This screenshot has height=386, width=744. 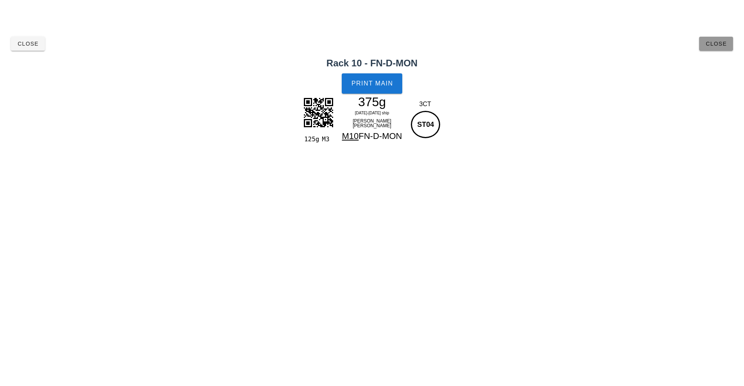 I want to click on div: M3, so click(x=326, y=139).